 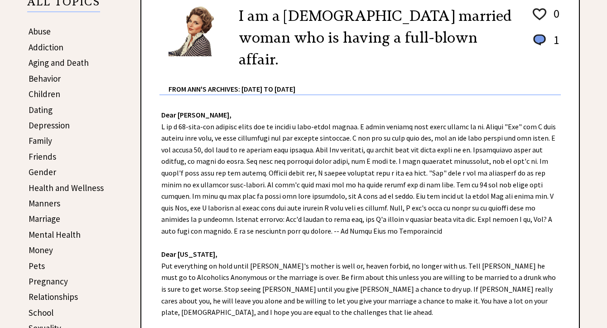 What do you see at coordinates (37, 266) in the screenshot?
I see `a: Pets` at bounding box center [37, 266].